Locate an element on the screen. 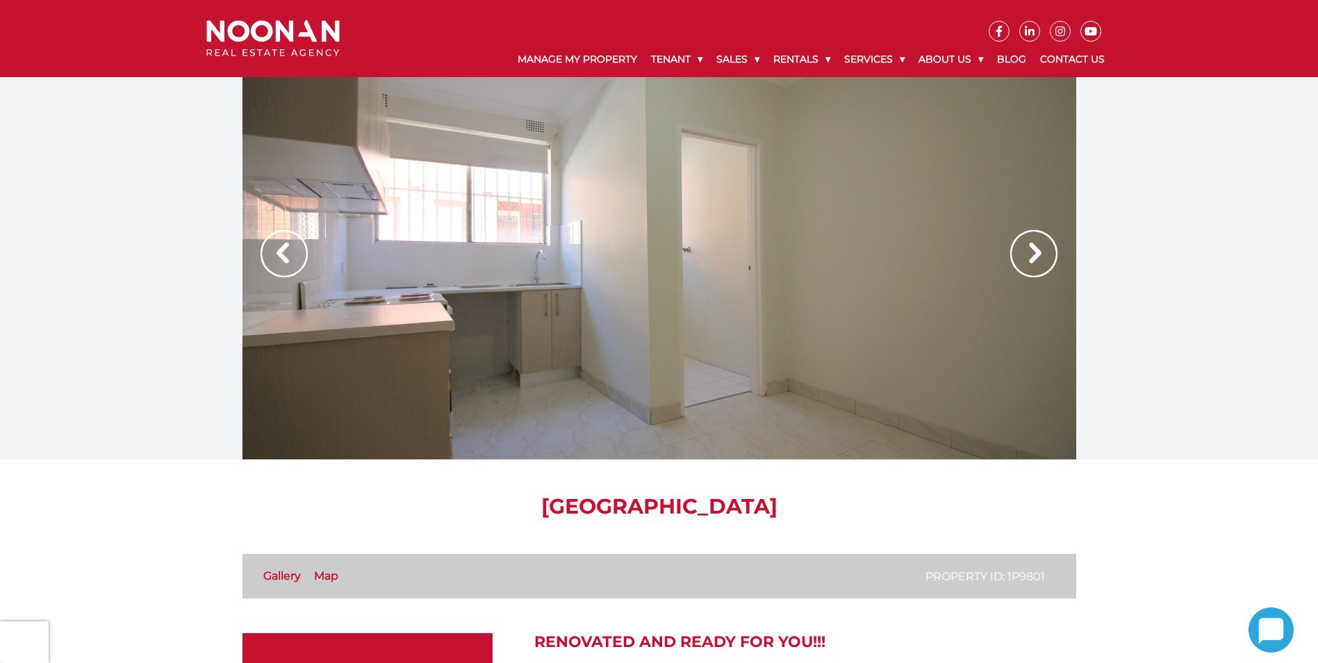 The image size is (1318, 663). h2: Renovated and ready for you!!! is located at coordinates (805, 642).